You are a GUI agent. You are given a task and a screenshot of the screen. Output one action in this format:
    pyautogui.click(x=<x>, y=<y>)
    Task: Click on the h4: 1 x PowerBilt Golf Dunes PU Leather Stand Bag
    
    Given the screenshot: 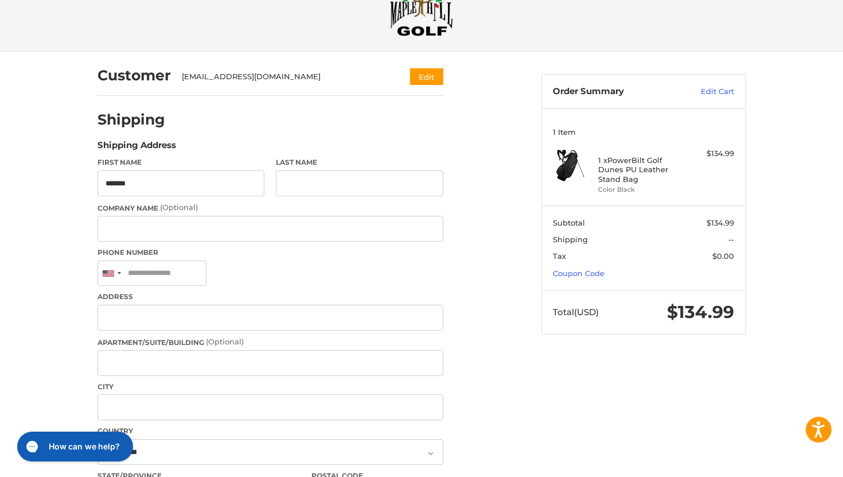 What is the action you would take?
    pyautogui.click(x=642, y=169)
    